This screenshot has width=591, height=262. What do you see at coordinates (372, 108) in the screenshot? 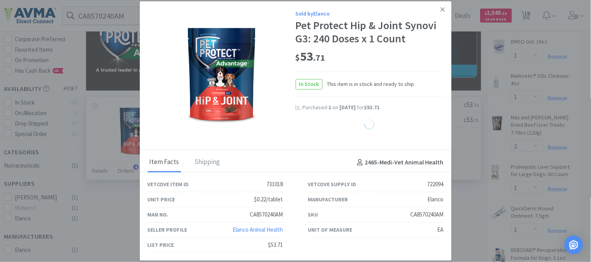
I see `span: $53.71` at bounding box center [372, 108].